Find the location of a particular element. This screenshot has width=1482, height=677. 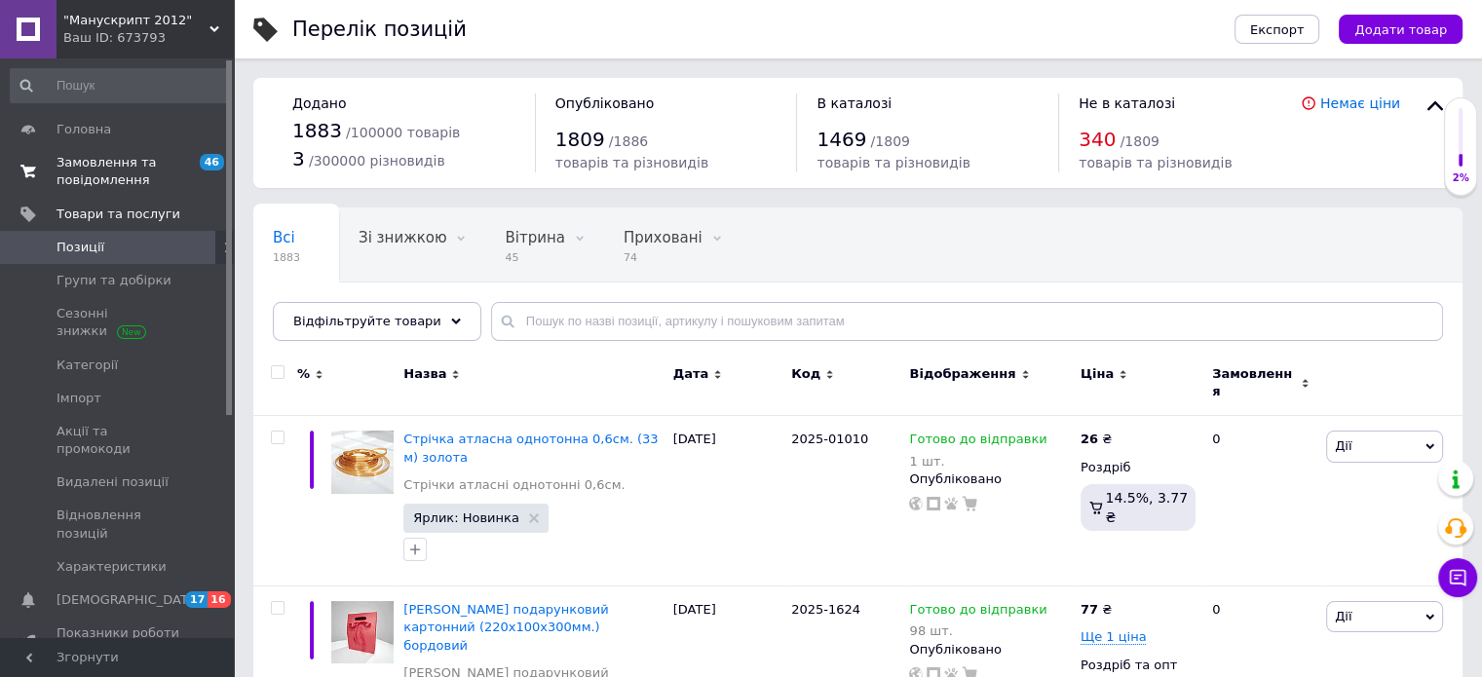

span: Акції та промокоди is located at coordinates (118, 441).